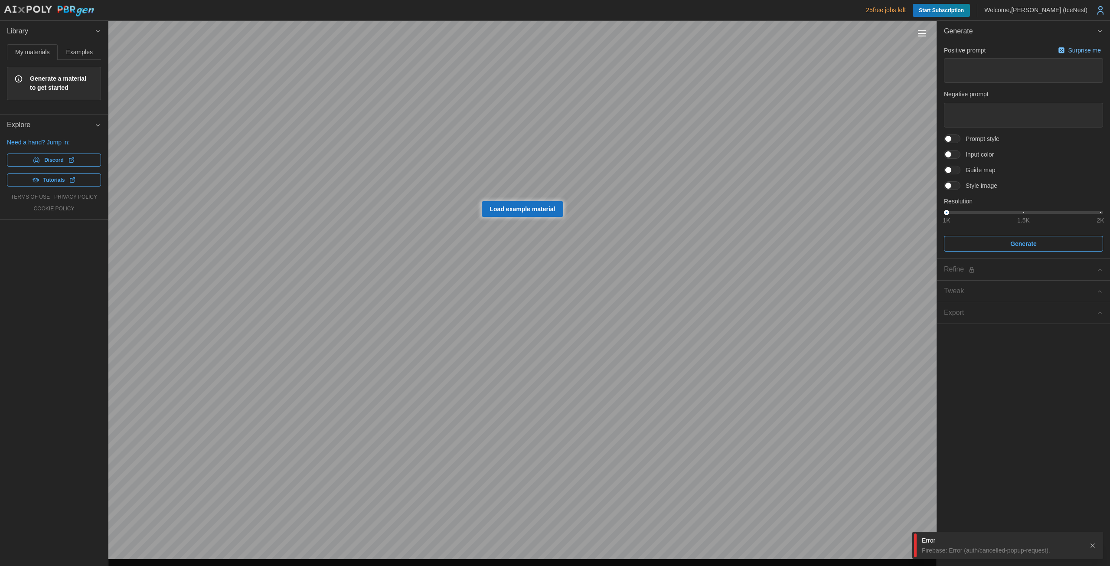 Image resolution: width=1110 pixels, height=566 pixels. Describe the element at coordinates (1024, 269) in the screenshot. I see `button: Refine` at that location.